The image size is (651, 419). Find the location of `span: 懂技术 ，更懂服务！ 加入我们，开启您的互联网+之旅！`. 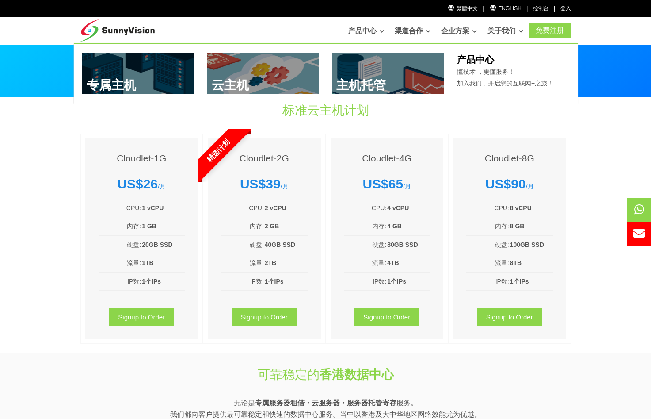

span: 懂技术 ，更懂服务！ 加入我们，开启您的互联网+之旅！ is located at coordinates (505, 77).